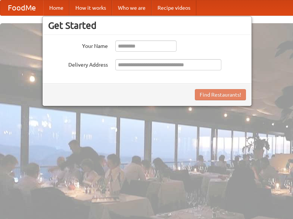 This screenshot has width=293, height=219. I want to click on a: Who we are, so click(132, 8).